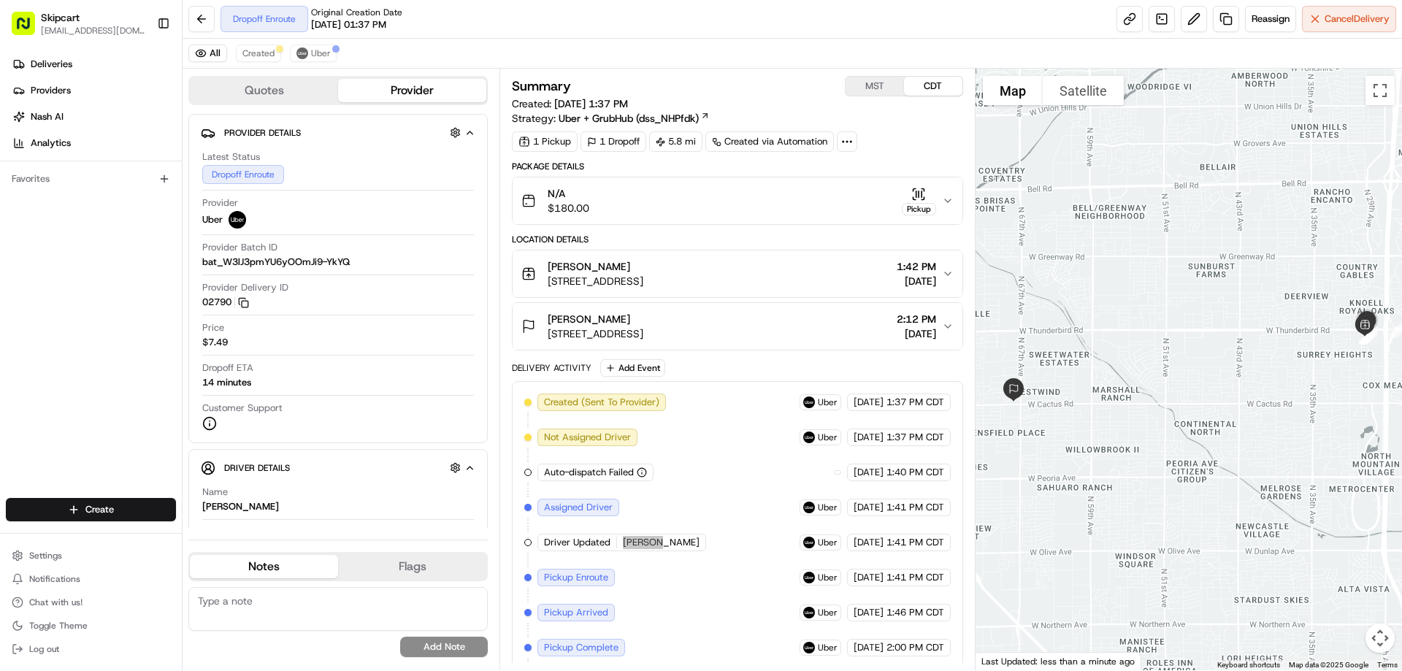  Describe the element at coordinates (70, 219) in the screenshot. I see `span: Knowledge Base` at that location.